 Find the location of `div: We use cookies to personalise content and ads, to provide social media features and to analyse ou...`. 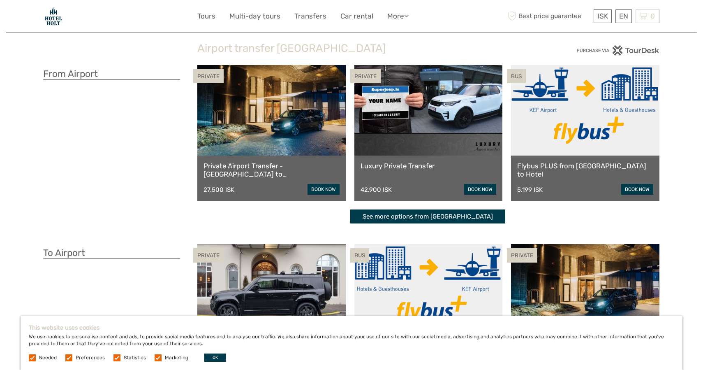

div: We use cookies to personalise content and ads, to provide social media features and to analyse ou... is located at coordinates (352, 343).